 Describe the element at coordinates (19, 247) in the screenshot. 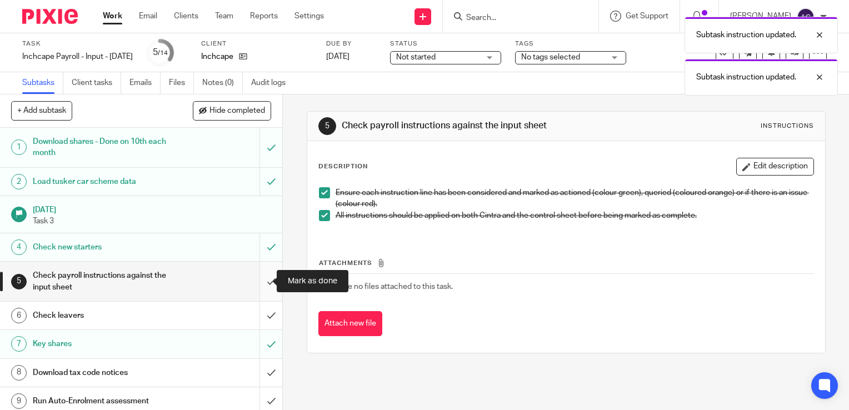

I see `div: 4` at that location.